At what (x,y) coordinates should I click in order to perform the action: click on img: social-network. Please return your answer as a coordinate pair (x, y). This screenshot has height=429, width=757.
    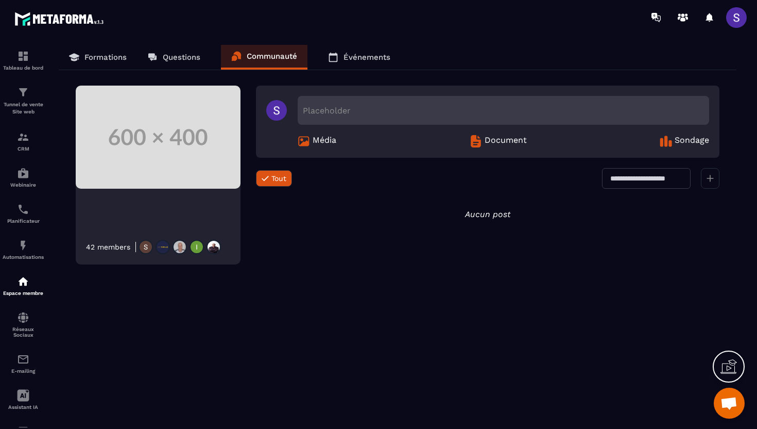
    Looking at the image, I should click on (23, 317).